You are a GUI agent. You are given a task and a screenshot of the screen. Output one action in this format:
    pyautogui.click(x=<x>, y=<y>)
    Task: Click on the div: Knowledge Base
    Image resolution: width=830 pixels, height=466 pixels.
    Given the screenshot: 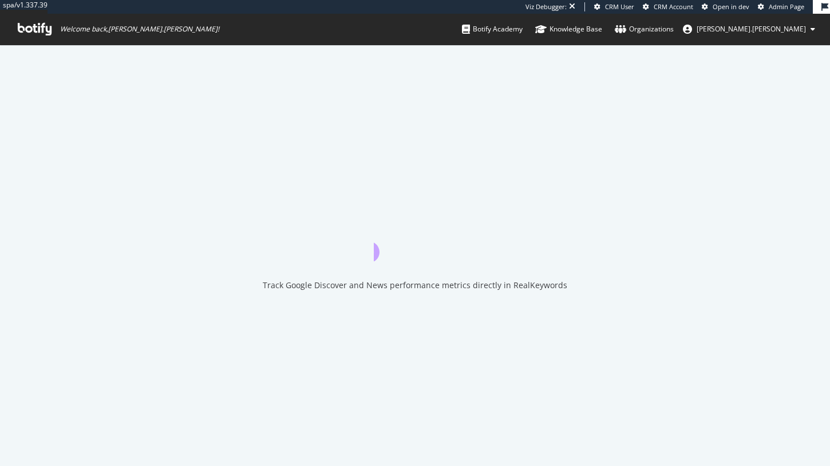 What is the action you would take?
    pyautogui.click(x=568, y=29)
    